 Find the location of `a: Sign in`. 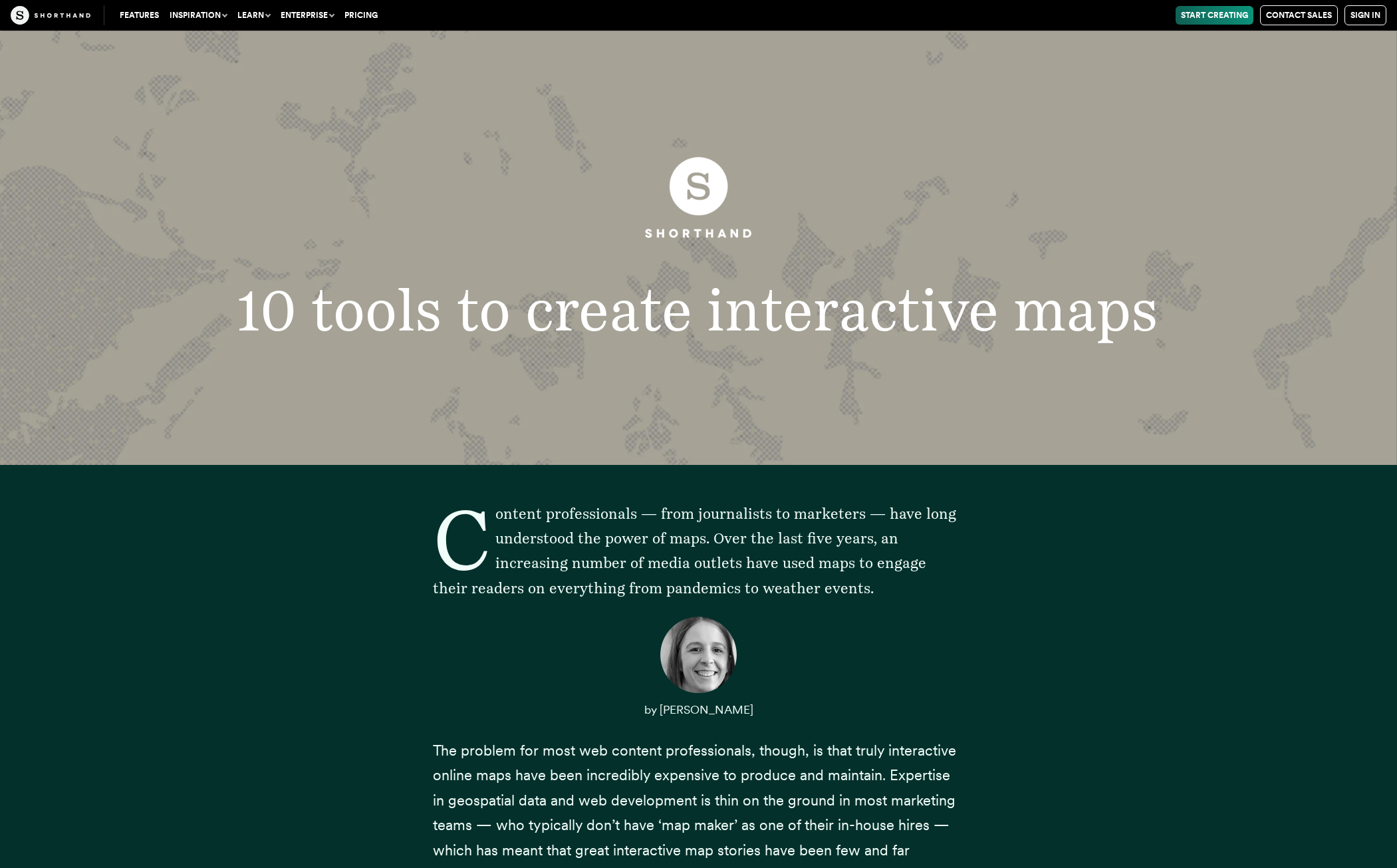

a: Sign in is located at coordinates (1365, 15).